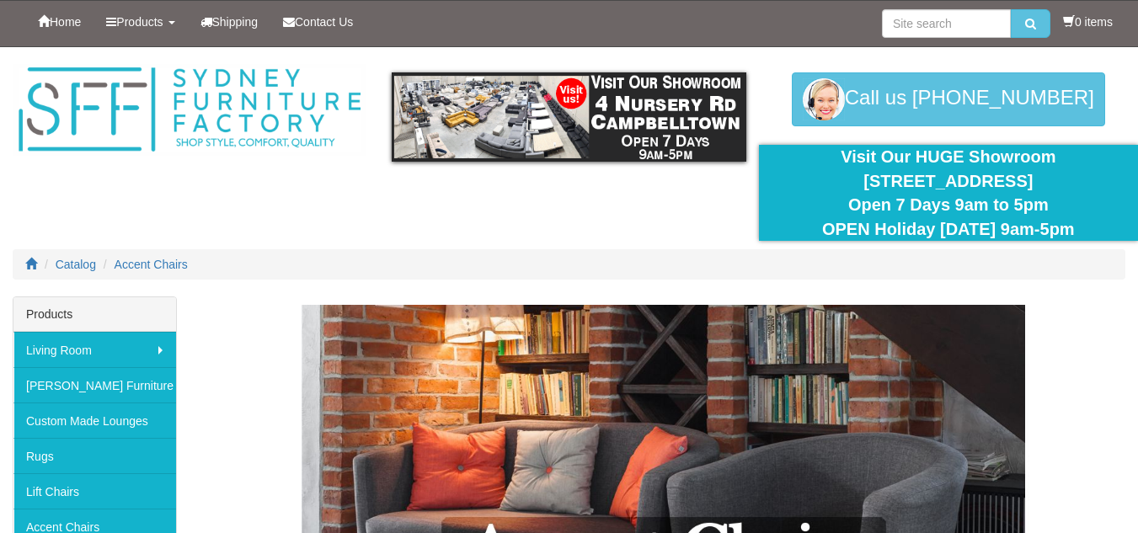  What do you see at coordinates (569, 117) in the screenshot?
I see `img: showroom.gif` at bounding box center [569, 117].